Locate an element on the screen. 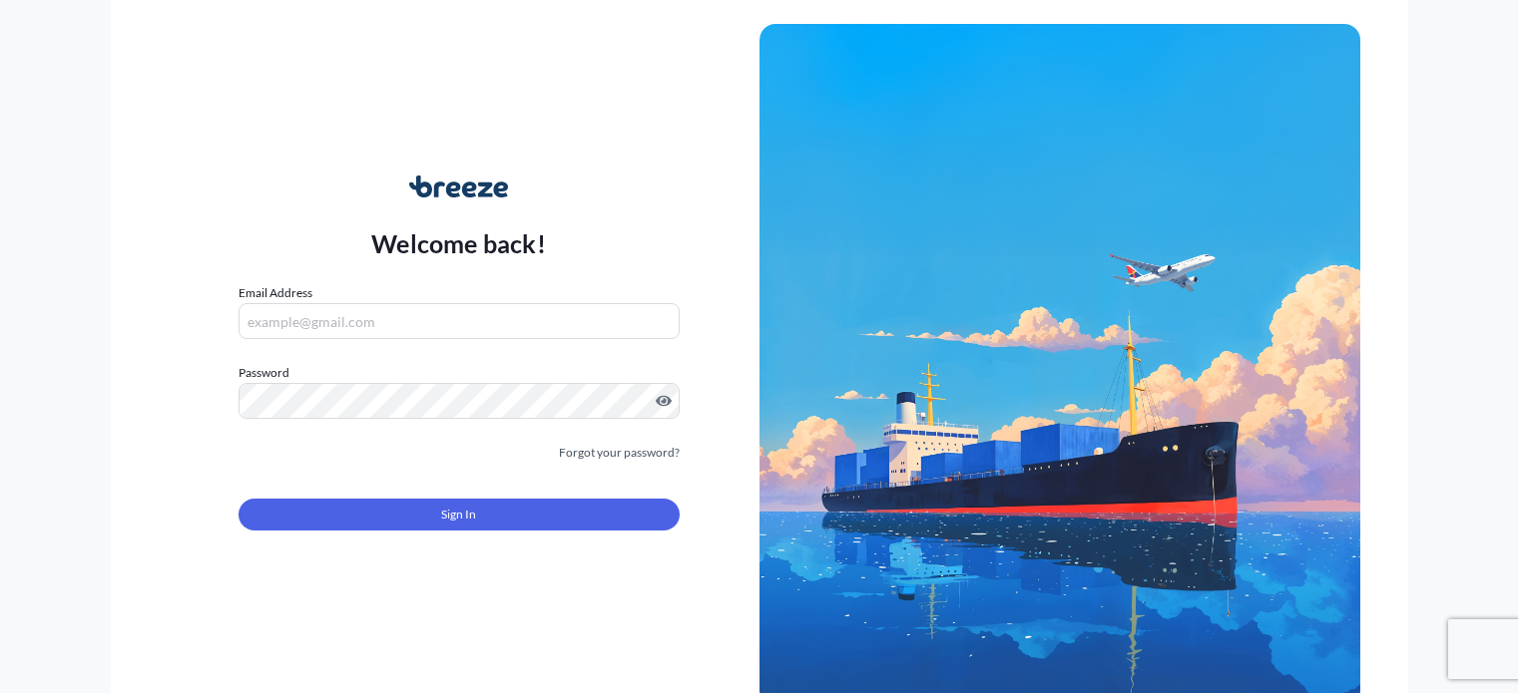 Image resolution: width=1518 pixels, height=693 pixels. button: Sign In is located at coordinates (459, 515).